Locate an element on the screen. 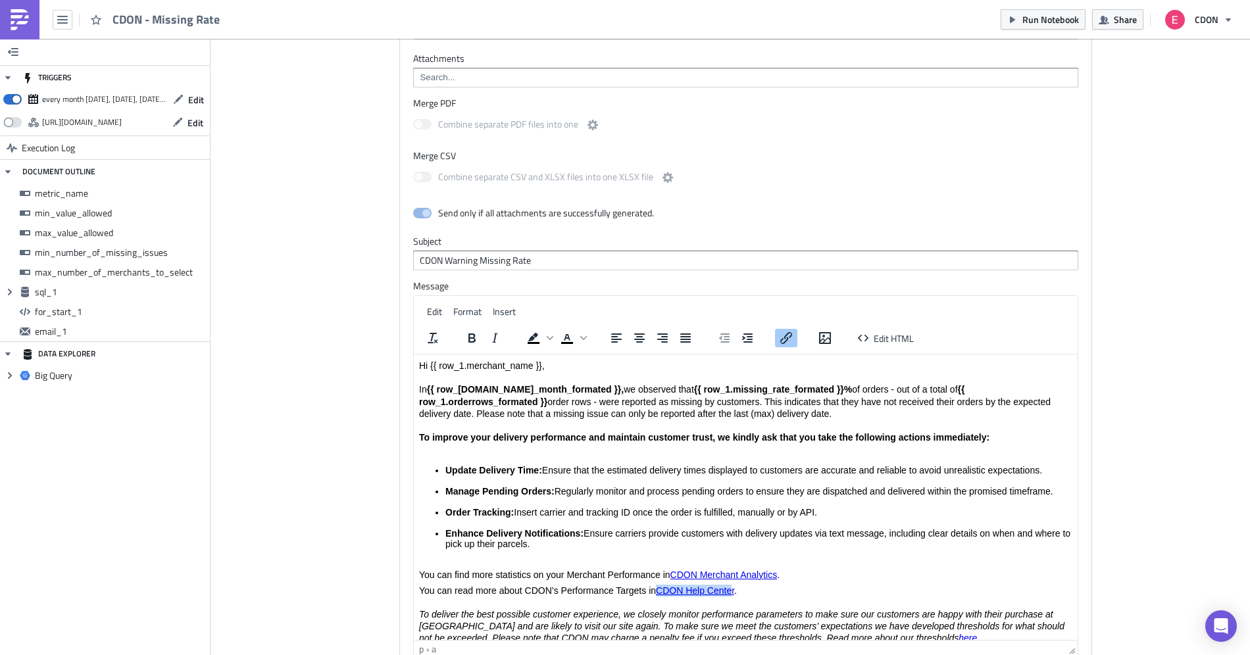  button: Italic is located at coordinates (495, 338).